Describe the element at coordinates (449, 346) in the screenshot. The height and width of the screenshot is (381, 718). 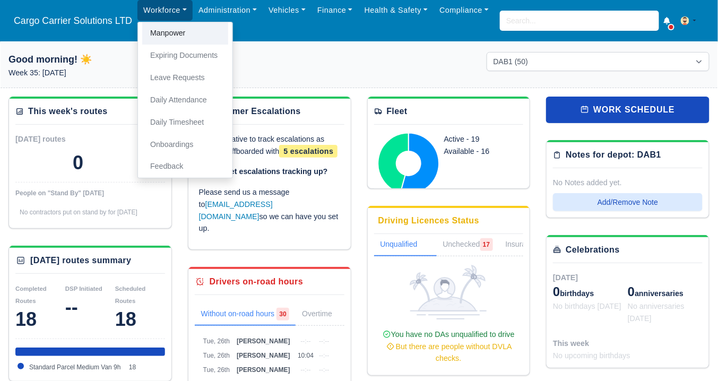
I see `div: You have no DAs unqualified to drive` at that location.